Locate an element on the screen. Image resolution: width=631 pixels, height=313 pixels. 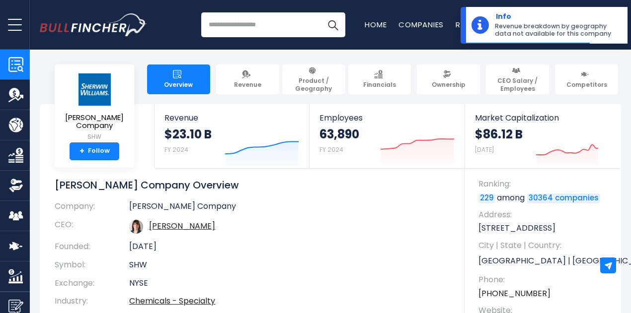
span: Competitors is located at coordinates (587, 85).